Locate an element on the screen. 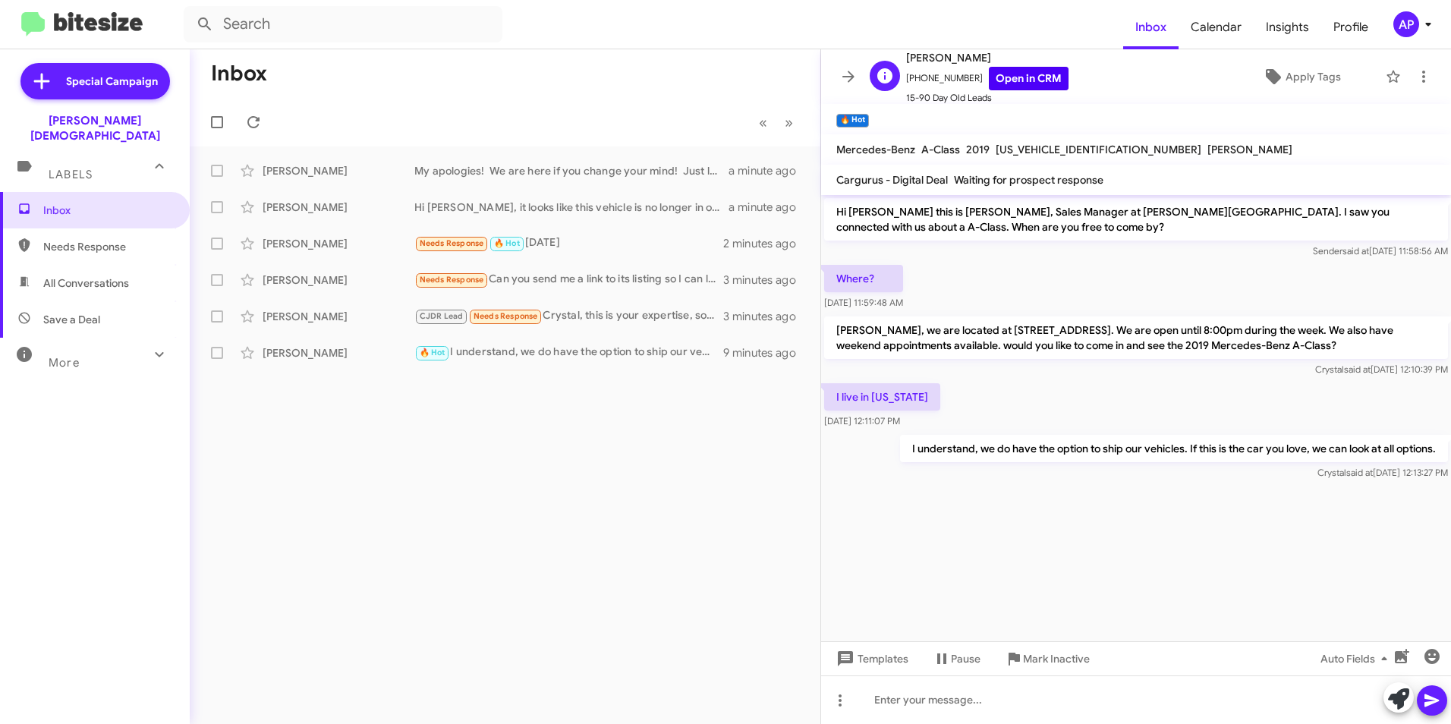 The image size is (1451, 724). span: More is located at coordinates (64, 363).